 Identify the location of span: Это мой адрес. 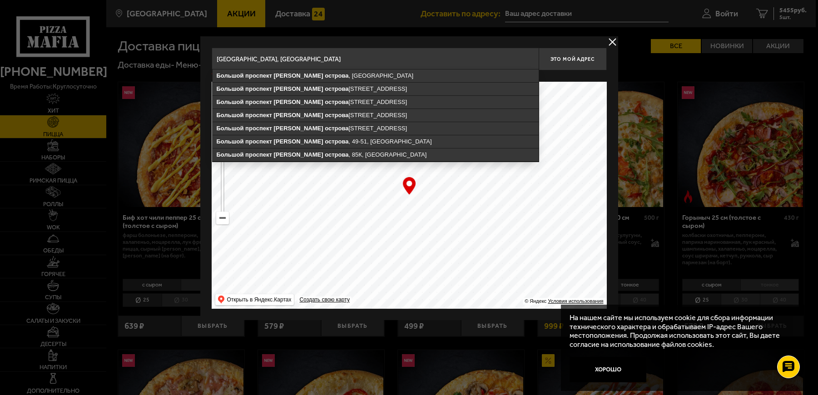
(572, 59).